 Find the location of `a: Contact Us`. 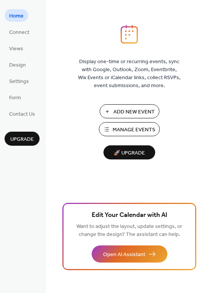

a: Contact Us is located at coordinates (22, 114).